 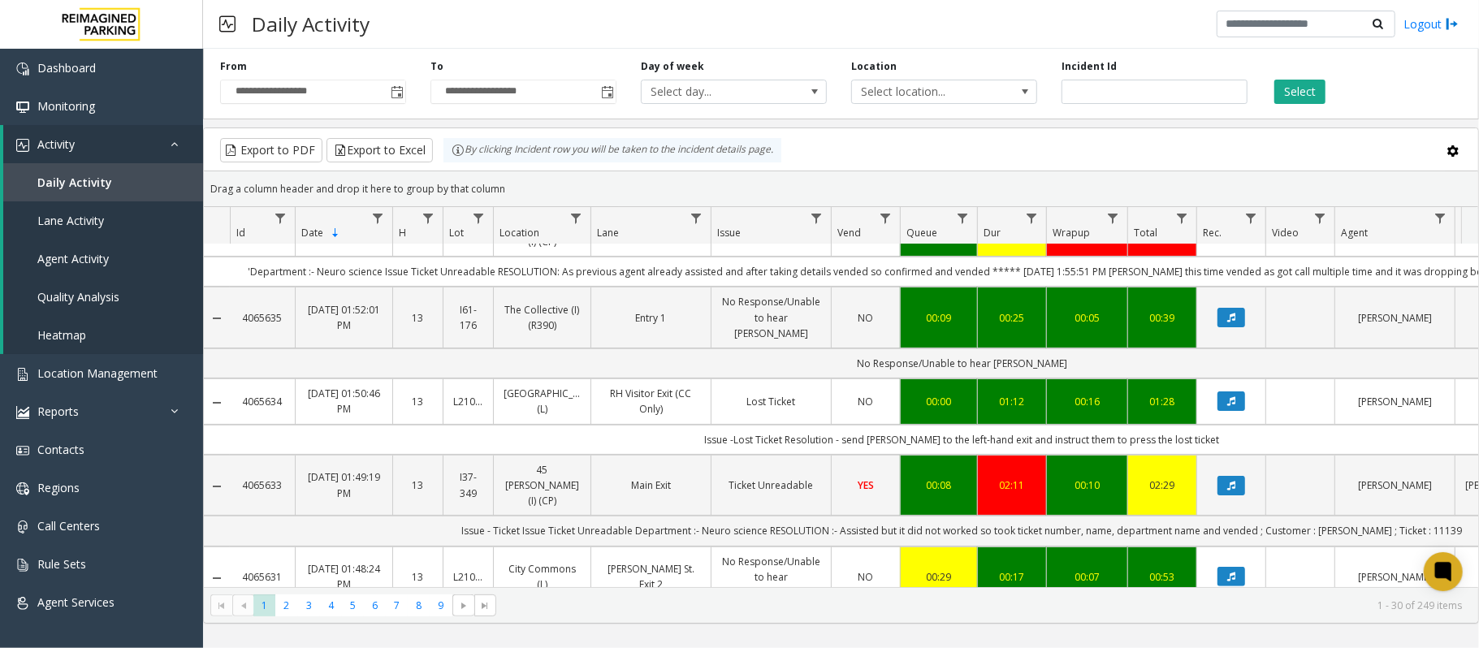 I want to click on div: 00:53, so click(x=1162, y=577).